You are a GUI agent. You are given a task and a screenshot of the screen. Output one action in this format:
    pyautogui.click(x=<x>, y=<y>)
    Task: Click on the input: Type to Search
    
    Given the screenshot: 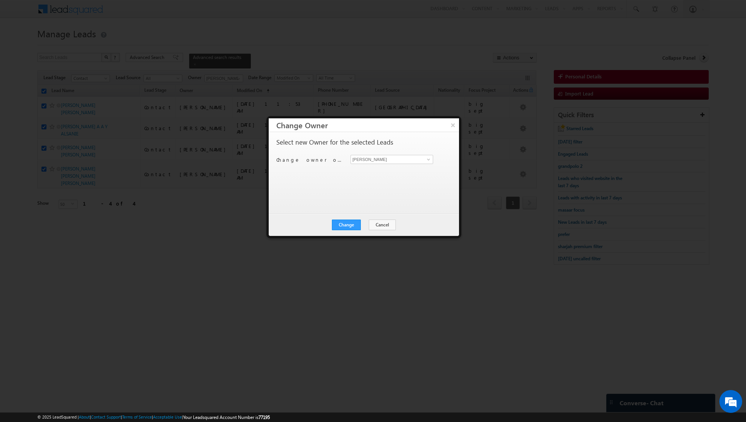 What is the action you would take?
    pyautogui.click(x=392, y=159)
    